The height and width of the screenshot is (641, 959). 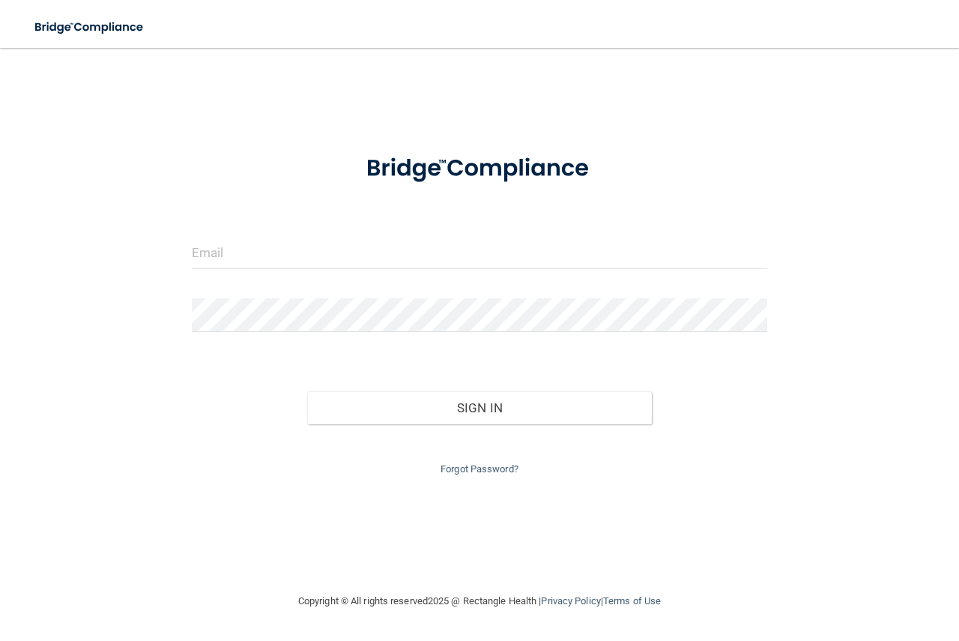 I want to click on button: Sign In, so click(x=479, y=408).